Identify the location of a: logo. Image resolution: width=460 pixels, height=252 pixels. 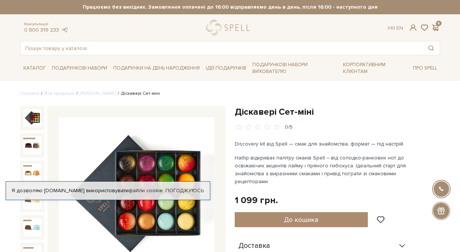
(229, 27).